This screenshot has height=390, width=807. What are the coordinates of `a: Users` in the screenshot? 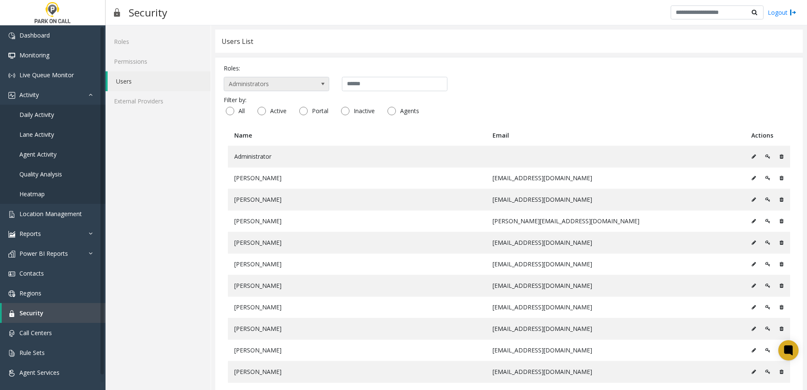 It's located at (159, 81).